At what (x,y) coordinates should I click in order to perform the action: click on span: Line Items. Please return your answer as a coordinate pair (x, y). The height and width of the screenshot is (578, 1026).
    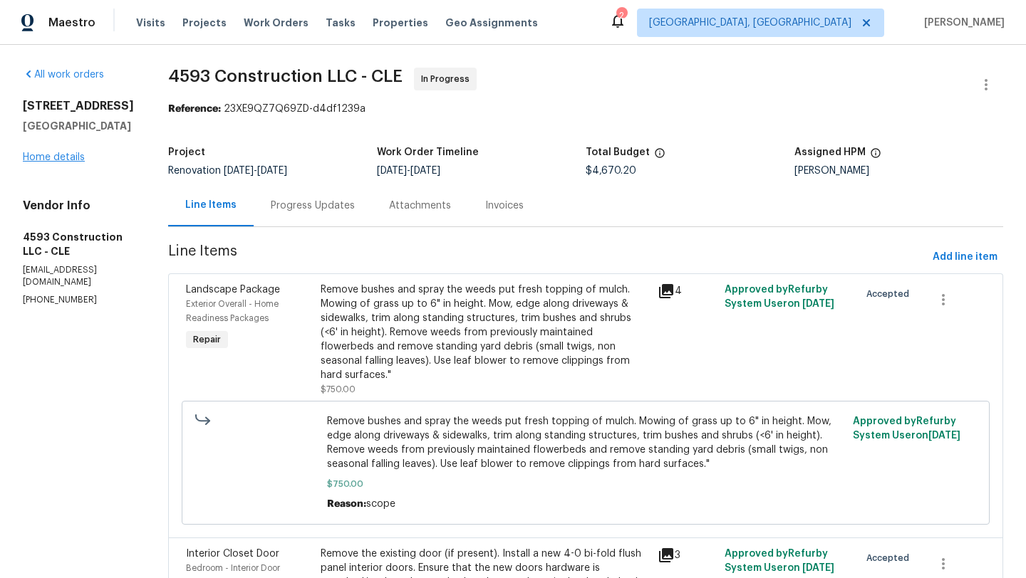
    Looking at the image, I should click on (547, 257).